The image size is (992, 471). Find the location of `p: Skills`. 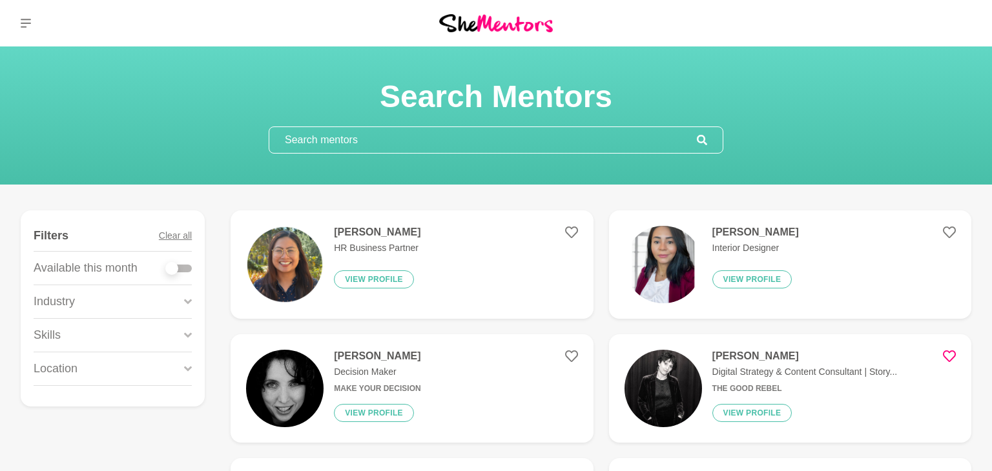

p: Skills is located at coordinates (47, 335).